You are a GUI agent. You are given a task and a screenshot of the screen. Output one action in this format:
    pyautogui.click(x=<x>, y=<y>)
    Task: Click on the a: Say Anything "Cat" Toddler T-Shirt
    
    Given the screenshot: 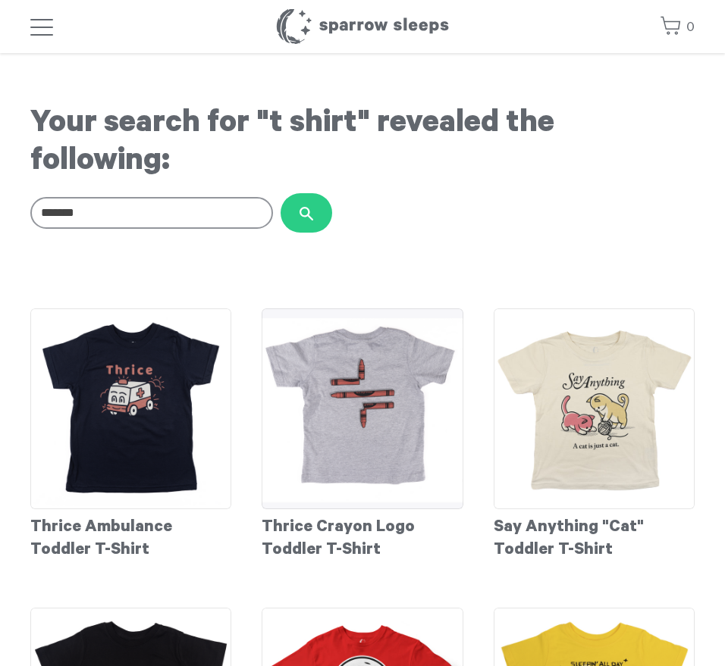 What is the action you would take?
    pyautogui.click(x=593, y=435)
    